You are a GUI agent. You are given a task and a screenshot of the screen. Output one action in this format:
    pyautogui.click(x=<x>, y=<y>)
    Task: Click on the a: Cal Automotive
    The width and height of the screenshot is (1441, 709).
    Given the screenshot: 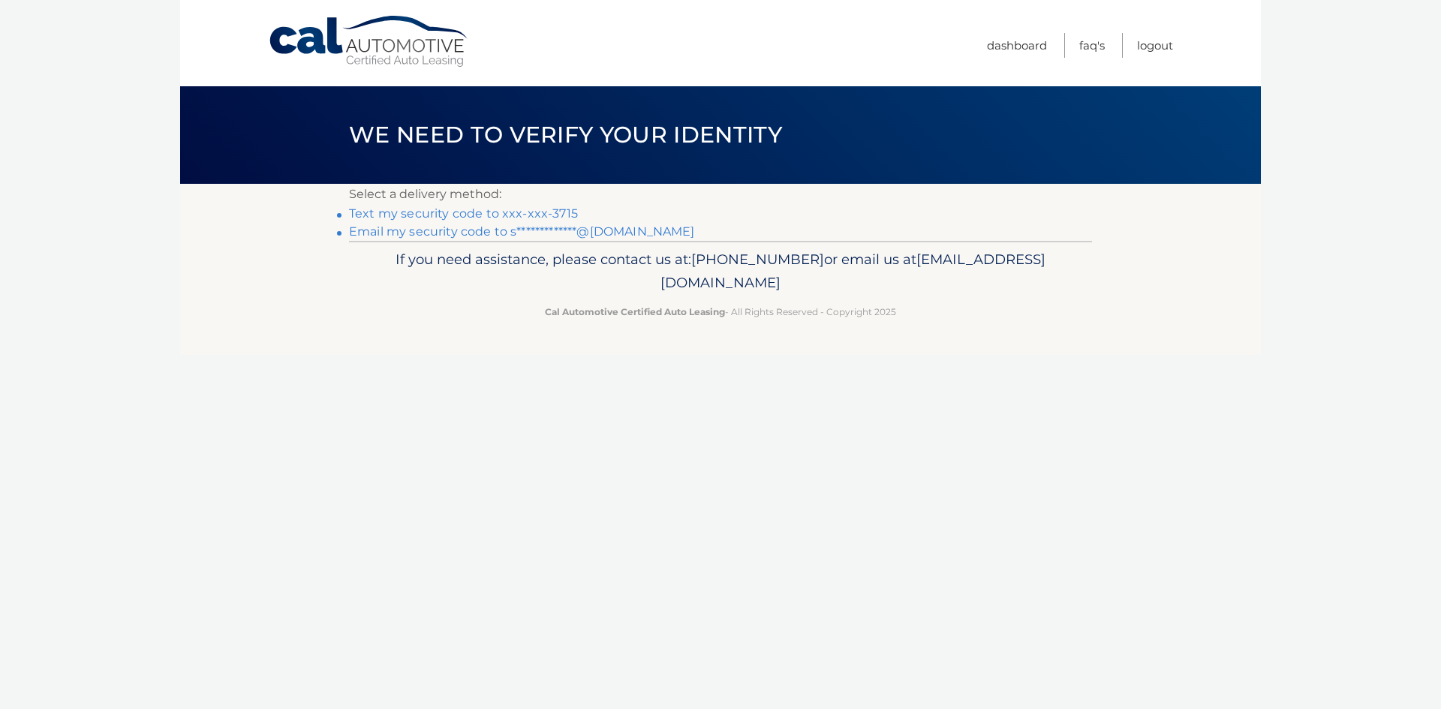 What is the action you would take?
    pyautogui.click(x=369, y=41)
    